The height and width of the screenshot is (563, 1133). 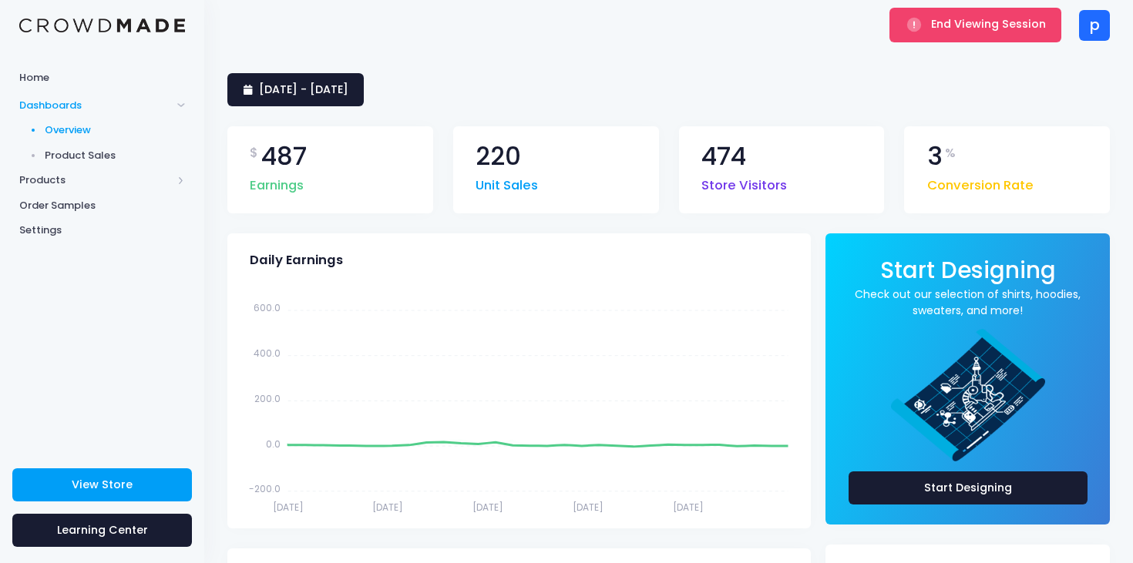 What do you see at coordinates (102, 25) in the screenshot?
I see `img: Logo` at bounding box center [102, 25].